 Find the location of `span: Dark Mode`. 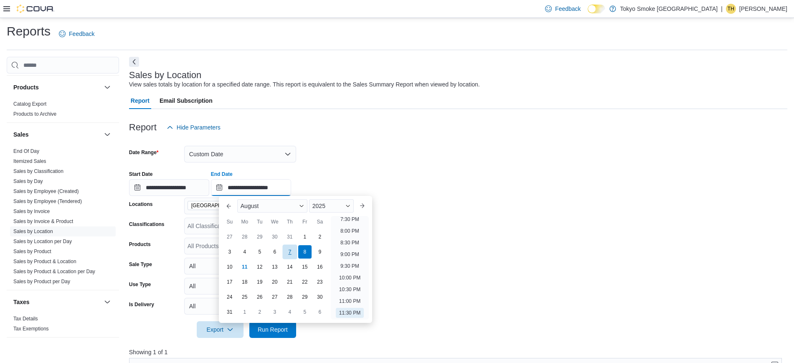

span: Dark Mode is located at coordinates (588, 13).